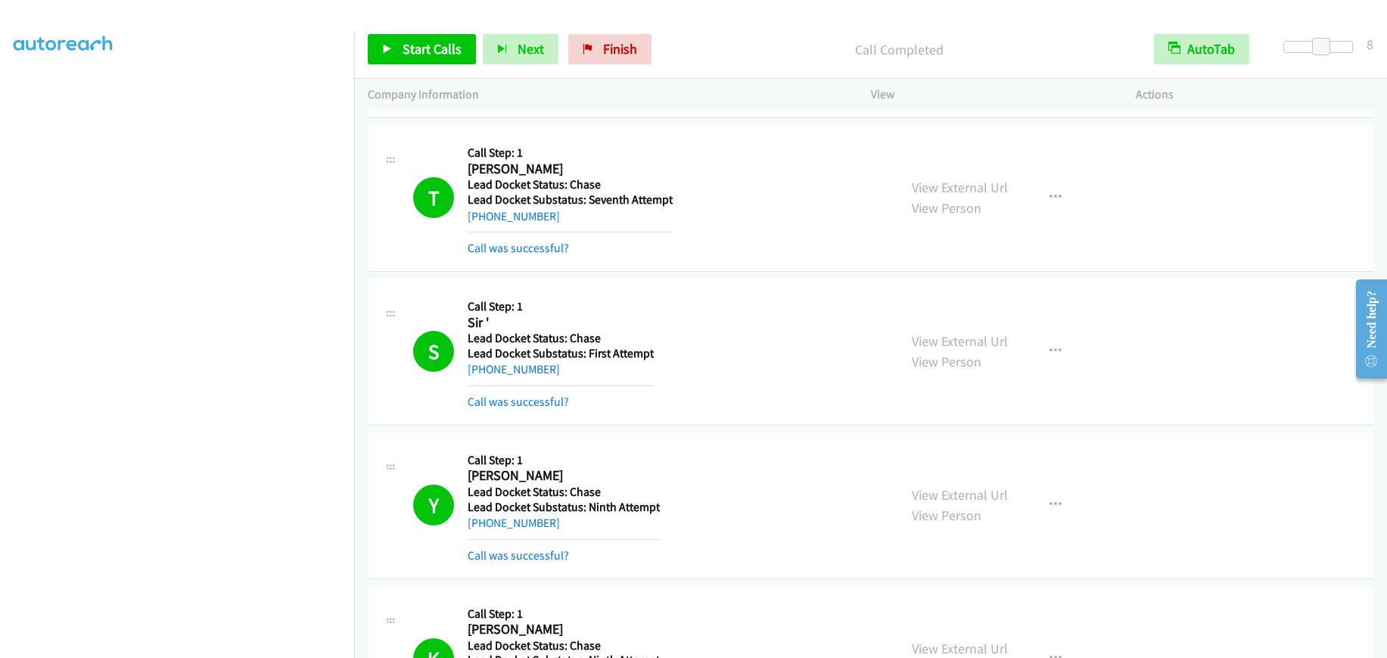  I want to click on div: 8, so click(1370, 44).